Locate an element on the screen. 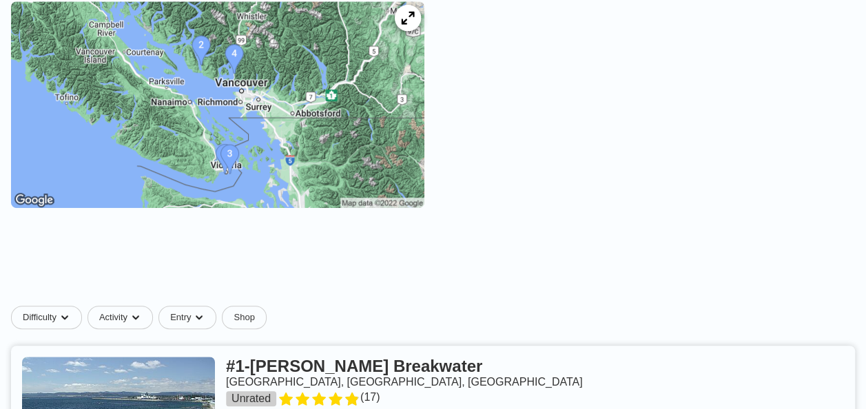  button: Difficultydropdown caret is located at coordinates (49, 317).